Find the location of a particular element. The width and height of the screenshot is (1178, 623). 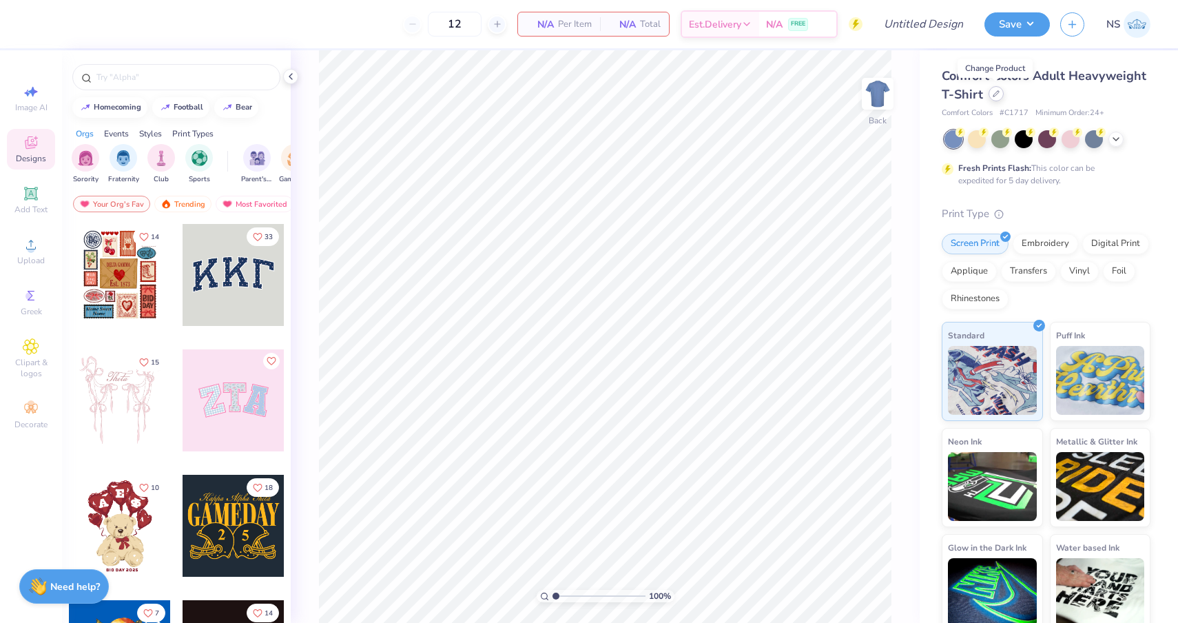

div: Print Types is located at coordinates (193, 134).